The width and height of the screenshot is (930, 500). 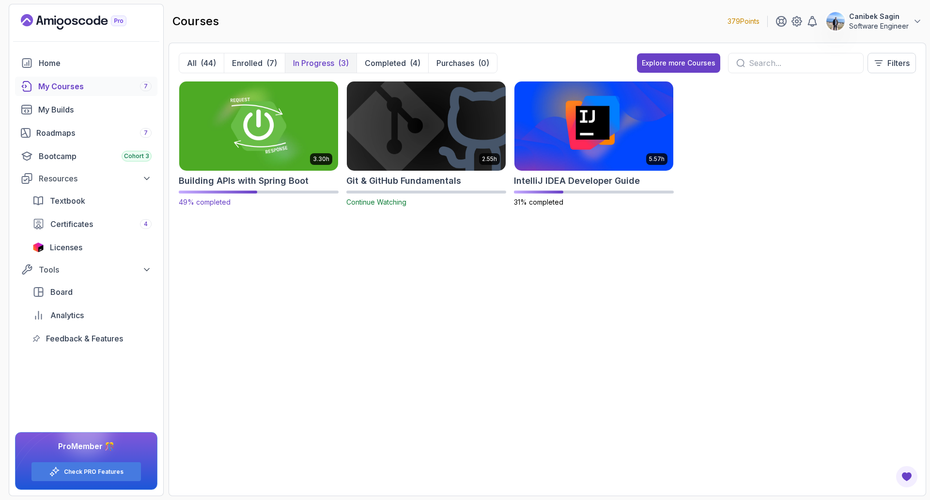 What do you see at coordinates (679, 63) in the screenshot?
I see `div: Explore more Courses` at bounding box center [679, 63].